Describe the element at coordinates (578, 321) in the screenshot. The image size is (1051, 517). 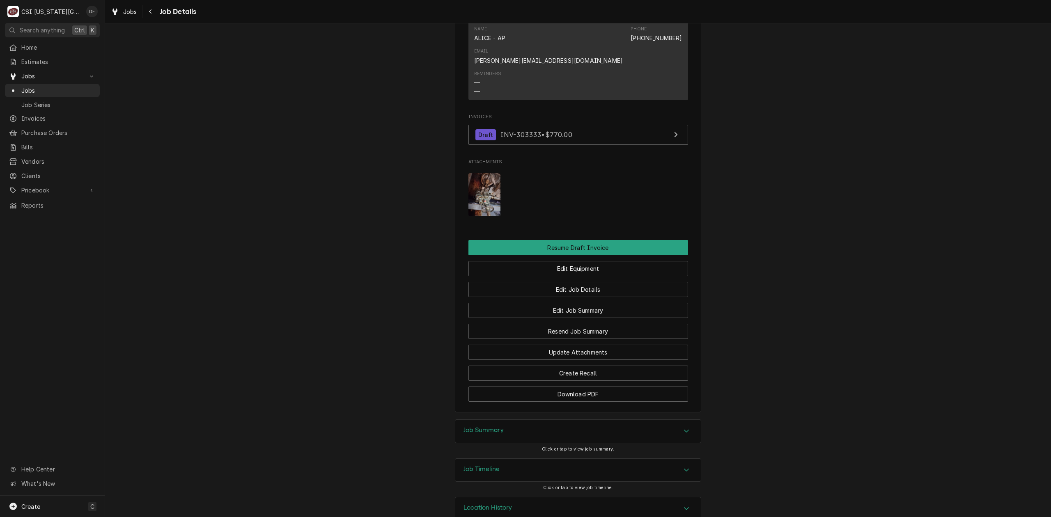
I see `div: Button Group` at that location.